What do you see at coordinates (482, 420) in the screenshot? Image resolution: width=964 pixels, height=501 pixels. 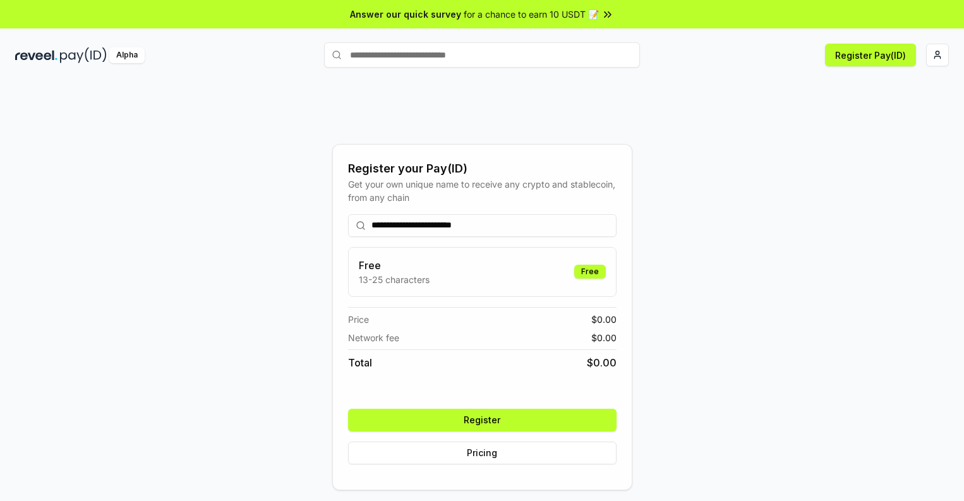 I see `button: Register` at bounding box center [482, 420].